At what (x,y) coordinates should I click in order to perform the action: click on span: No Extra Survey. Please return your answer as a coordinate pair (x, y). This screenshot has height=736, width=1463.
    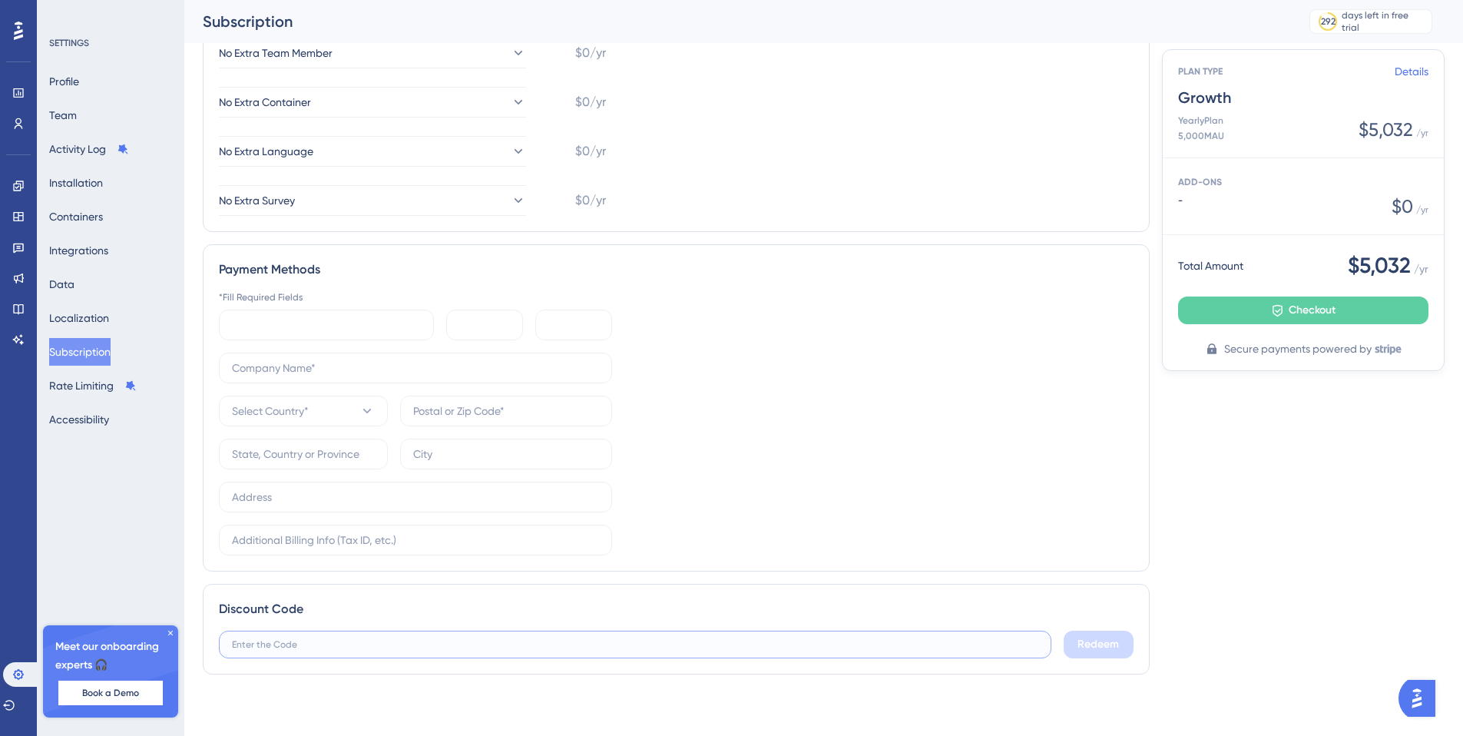
    Looking at the image, I should click on (256, 200).